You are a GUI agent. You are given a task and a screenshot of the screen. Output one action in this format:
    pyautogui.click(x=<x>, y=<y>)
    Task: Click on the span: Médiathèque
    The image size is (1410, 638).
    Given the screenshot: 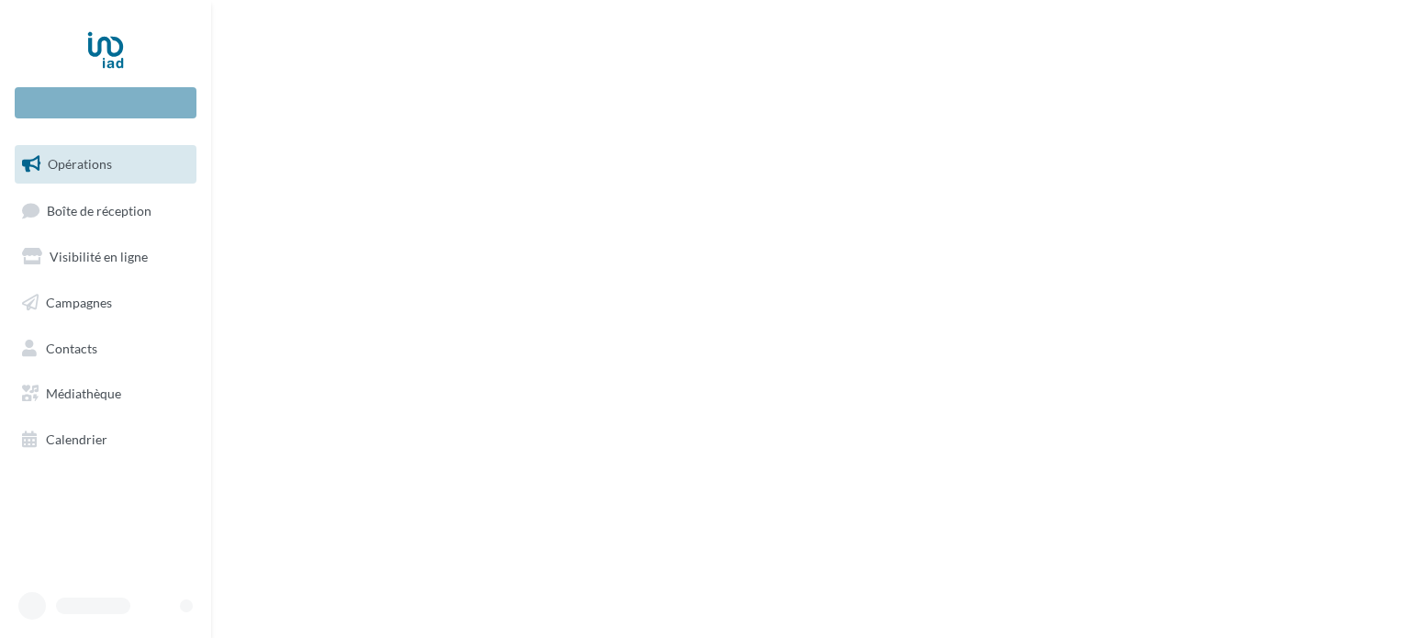 What is the action you would take?
    pyautogui.click(x=84, y=393)
    